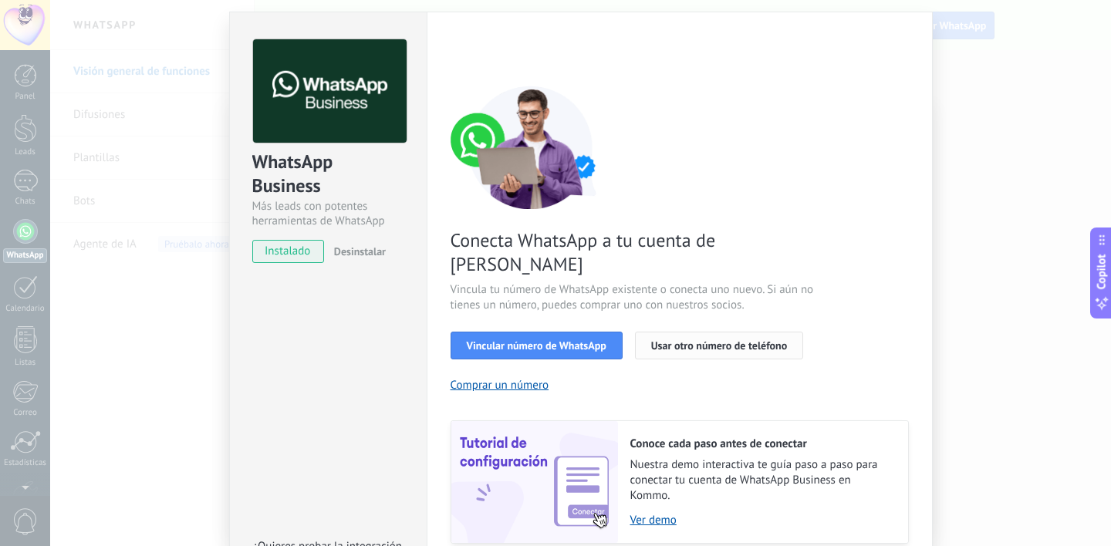 Image resolution: width=1111 pixels, height=546 pixels. I want to click on div: WhatsApp Business, so click(328, 174).